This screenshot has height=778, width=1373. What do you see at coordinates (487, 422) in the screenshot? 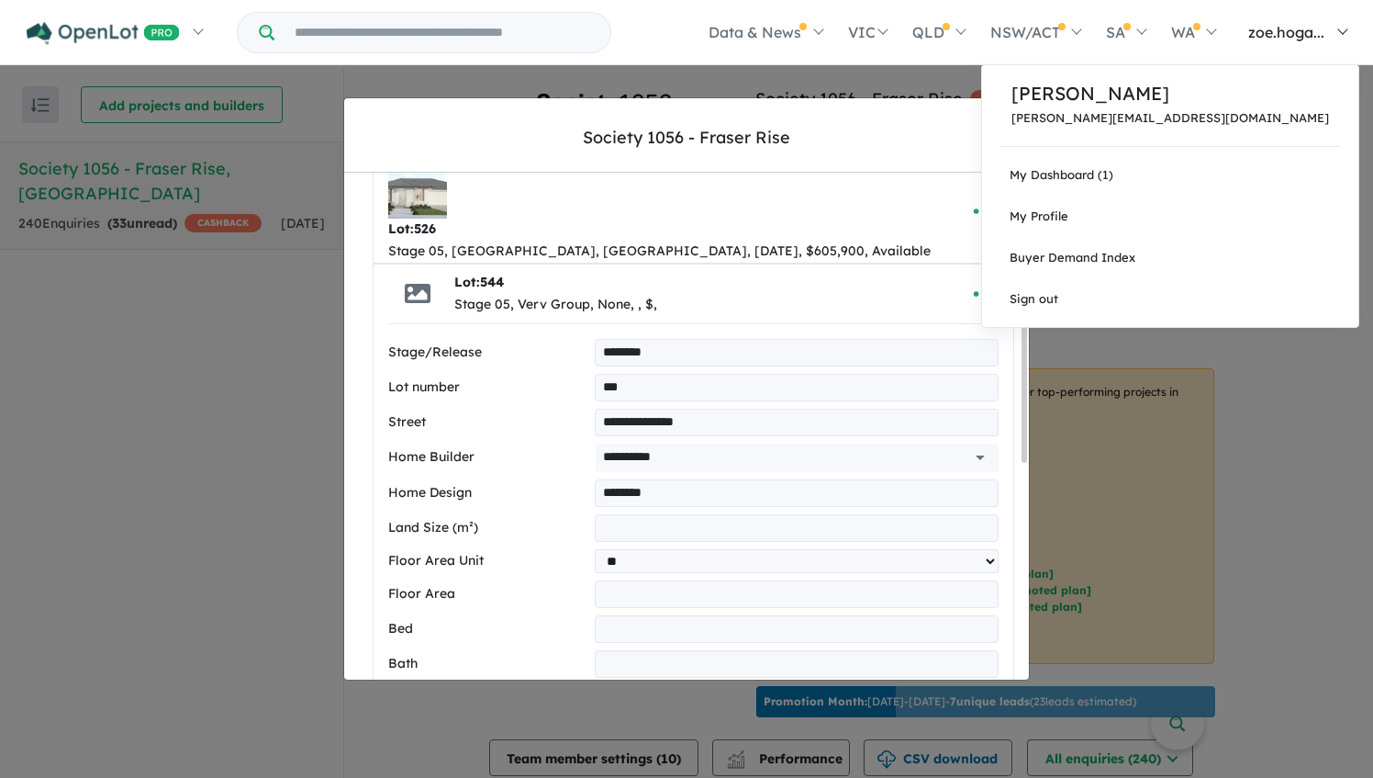
I see `label: Street` at bounding box center [487, 422].